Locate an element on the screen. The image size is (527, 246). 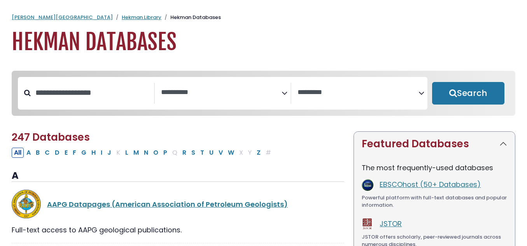
button: Filter Results J is located at coordinates (109, 153).